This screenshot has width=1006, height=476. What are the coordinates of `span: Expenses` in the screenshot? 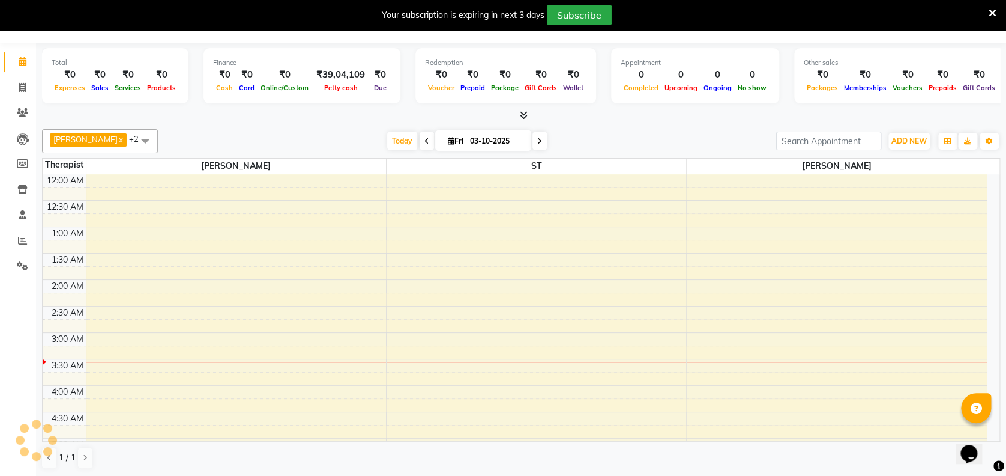 It's located at (70, 88).